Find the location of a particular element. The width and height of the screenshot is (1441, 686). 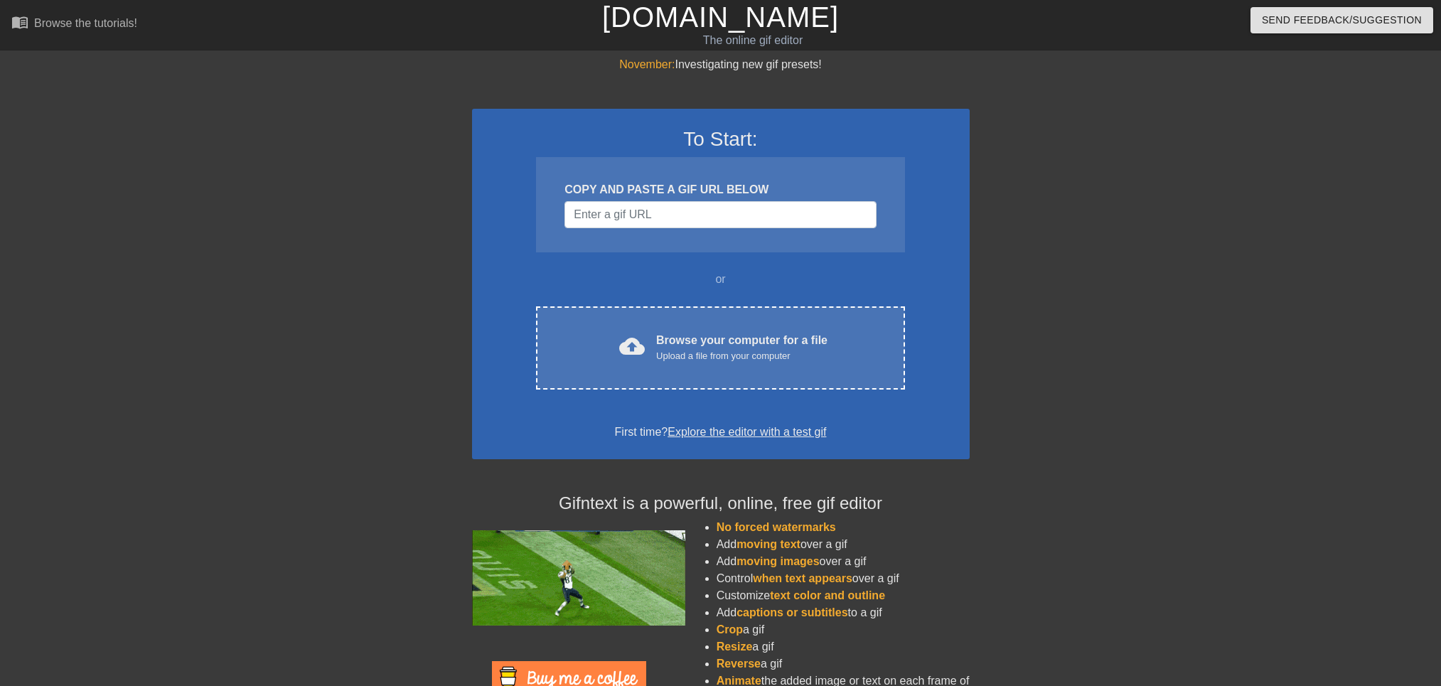

span: Send Feedback/Suggestion is located at coordinates (1342, 20).